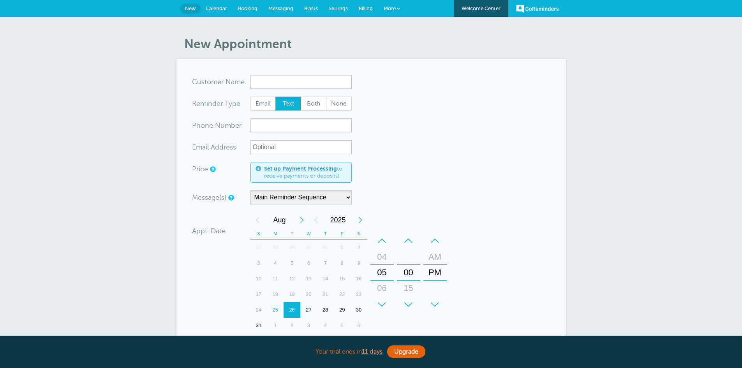 Image resolution: width=742 pixels, height=368 pixels. What do you see at coordinates (190, 9) in the screenshot?
I see `a: New` at bounding box center [190, 9].